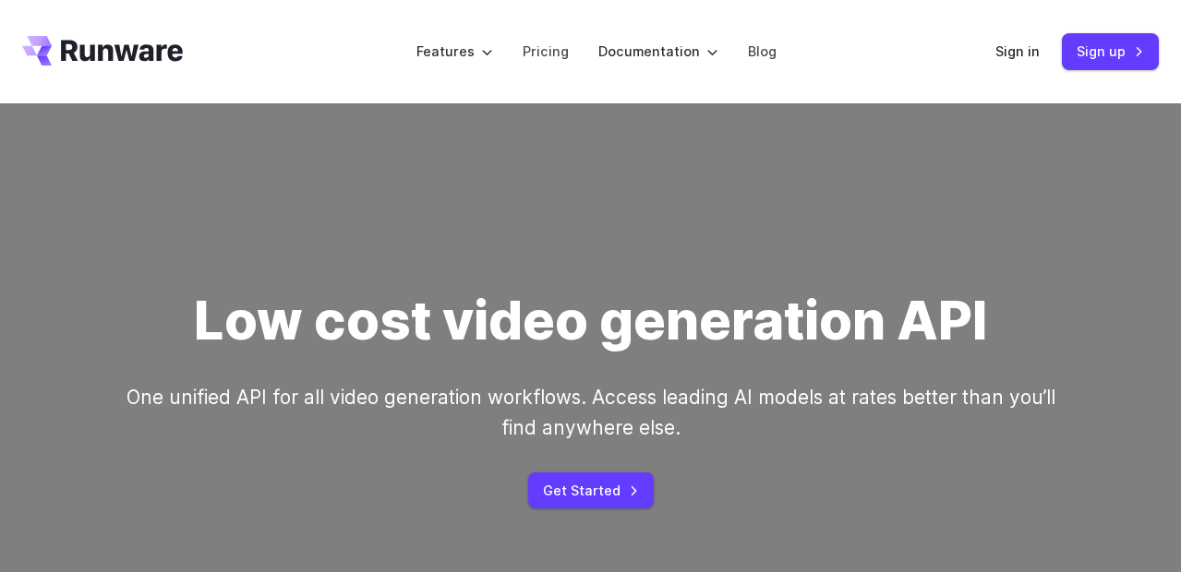 This screenshot has width=1181, height=572. What do you see at coordinates (1017, 51) in the screenshot?
I see `a: Sign in` at bounding box center [1017, 51].